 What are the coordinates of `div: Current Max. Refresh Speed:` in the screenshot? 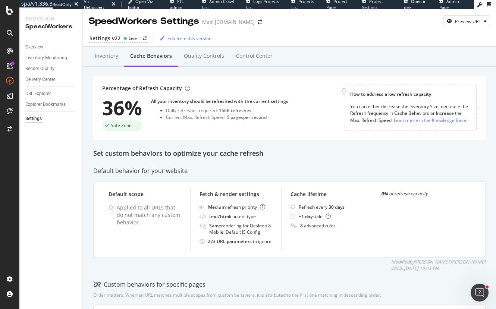 It's located at (227, 117).